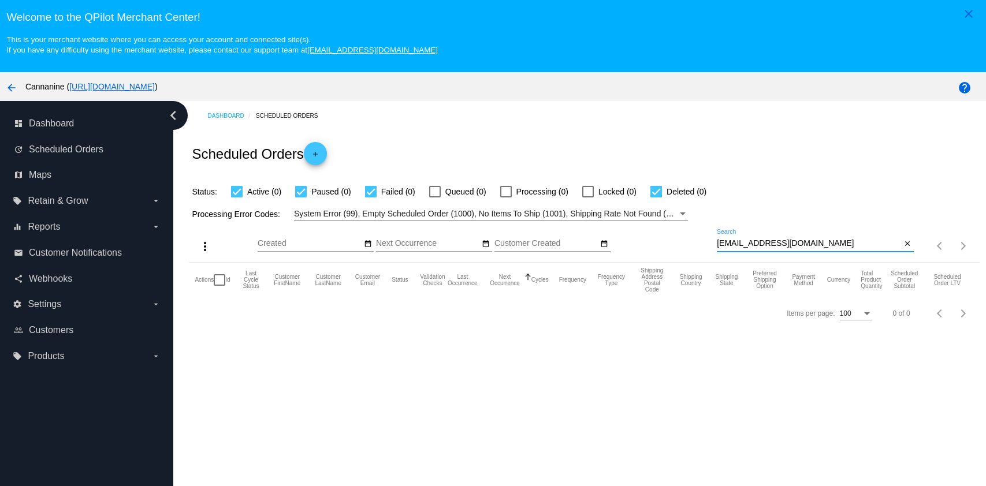 The width and height of the screenshot is (986, 486). What do you see at coordinates (907, 244) in the screenshot?
I see `button: Clear` at bounding box center [907, 244].